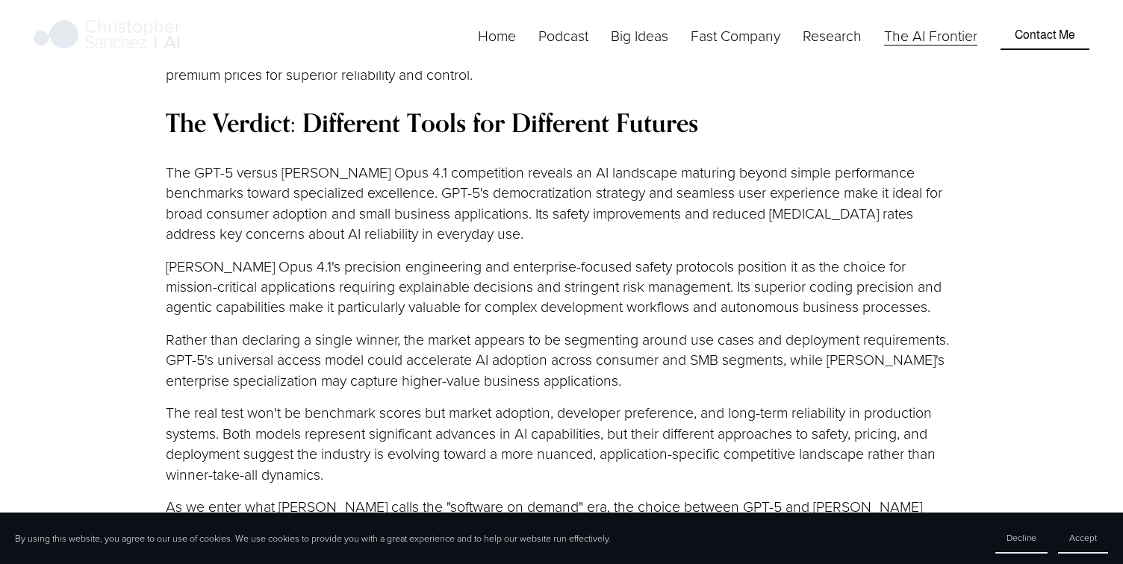  Describe the element at coordinates (1021, 538) in the screenshot. I see `span: Decline` at that location.